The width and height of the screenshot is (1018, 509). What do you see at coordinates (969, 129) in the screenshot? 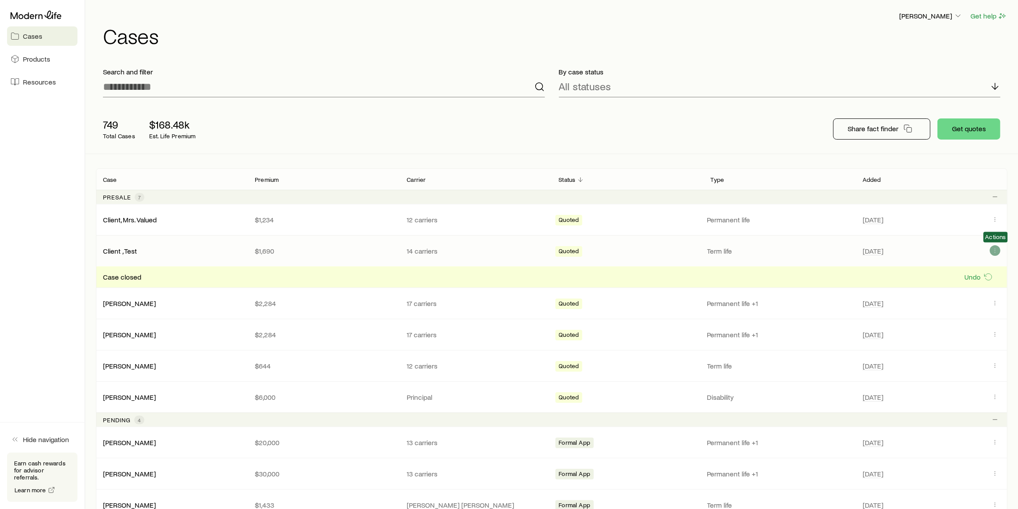
I see `button: Get quotes` at bounding box center [969, 129].